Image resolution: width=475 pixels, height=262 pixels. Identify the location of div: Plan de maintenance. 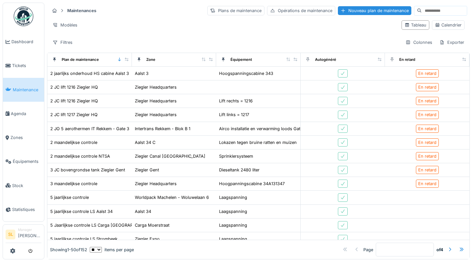
(80, 59).